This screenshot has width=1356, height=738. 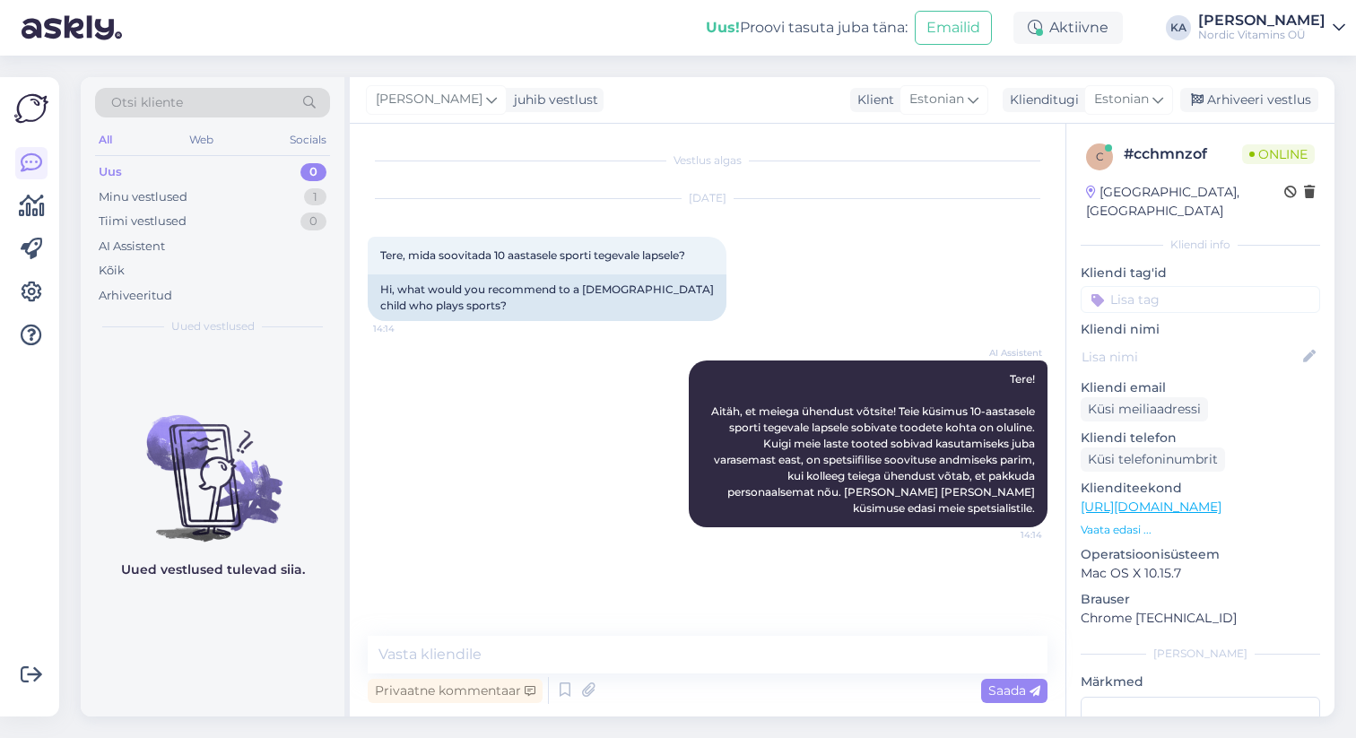 I want to click on div: Socials, so click(x=308, y=140).